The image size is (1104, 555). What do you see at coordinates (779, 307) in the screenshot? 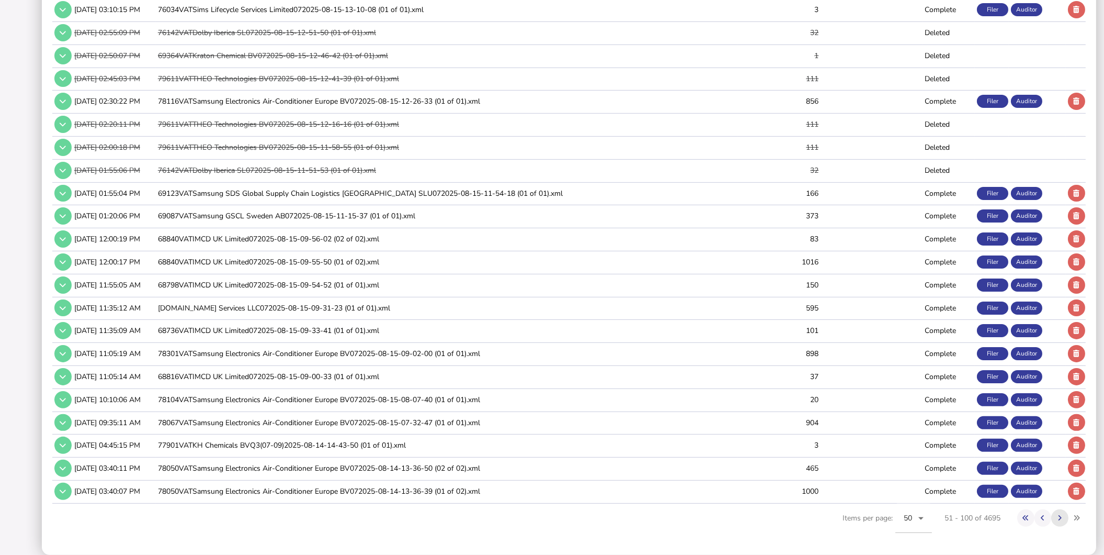
I see `td: 595` at bounding box center [779, 307].